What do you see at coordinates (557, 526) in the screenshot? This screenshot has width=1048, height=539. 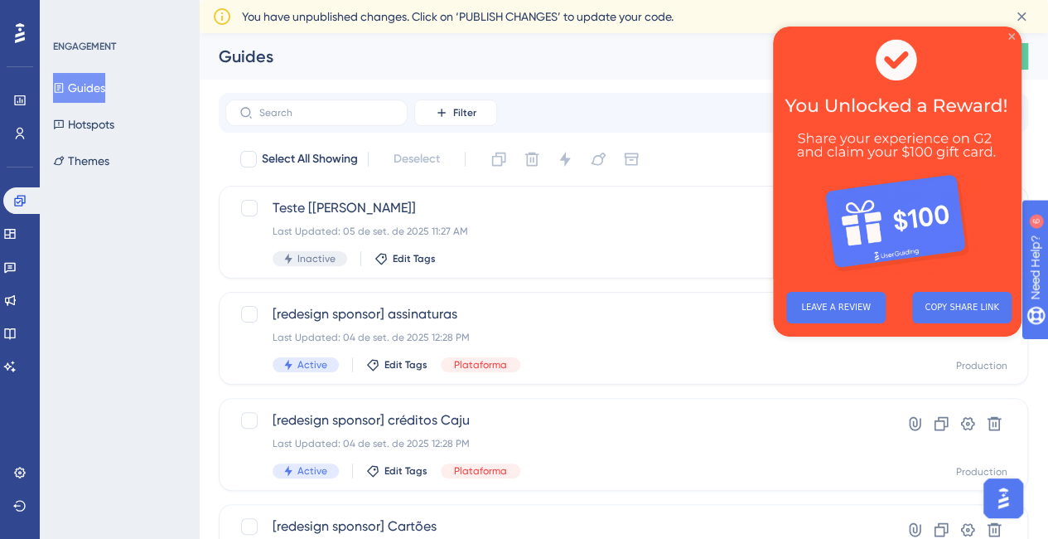 I see `span: [redesign sponsor] Cartões` at bounding box center [557, 526].